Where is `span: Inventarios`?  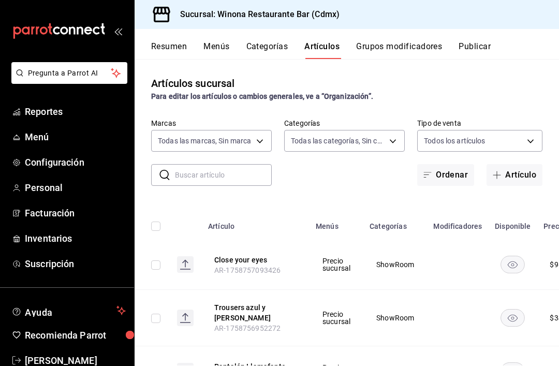 span: Inventarios is located at coordinates (75, 238).